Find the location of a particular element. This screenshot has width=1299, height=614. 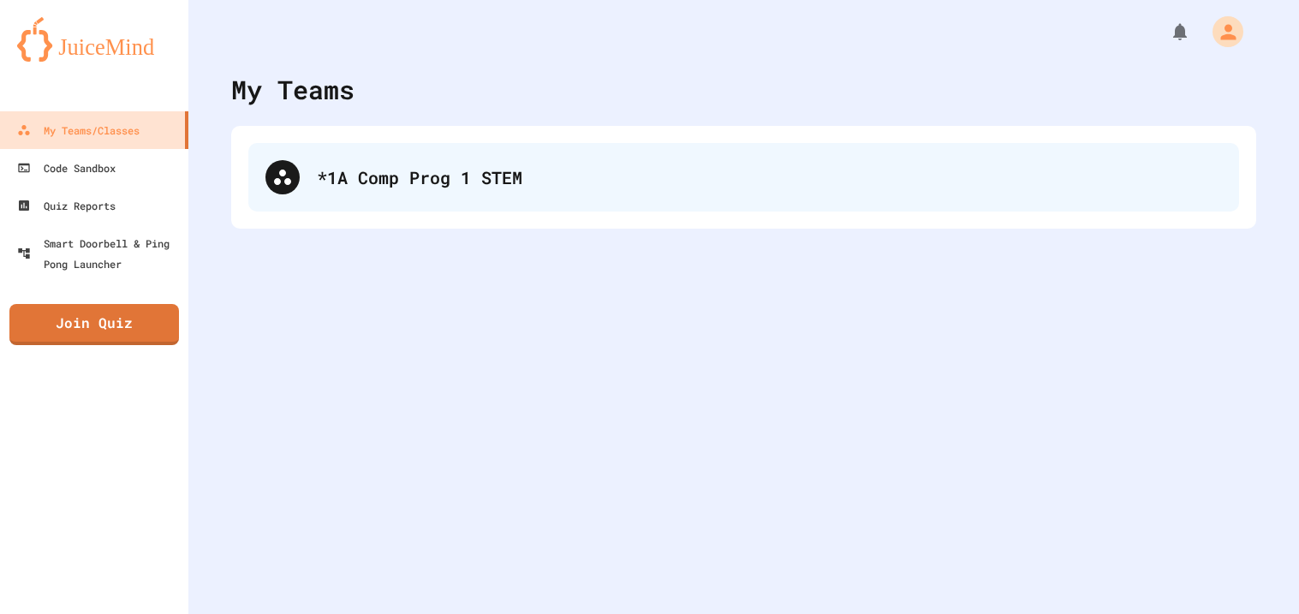

img: logo-orange.svg is located at coordinates (94, 39).